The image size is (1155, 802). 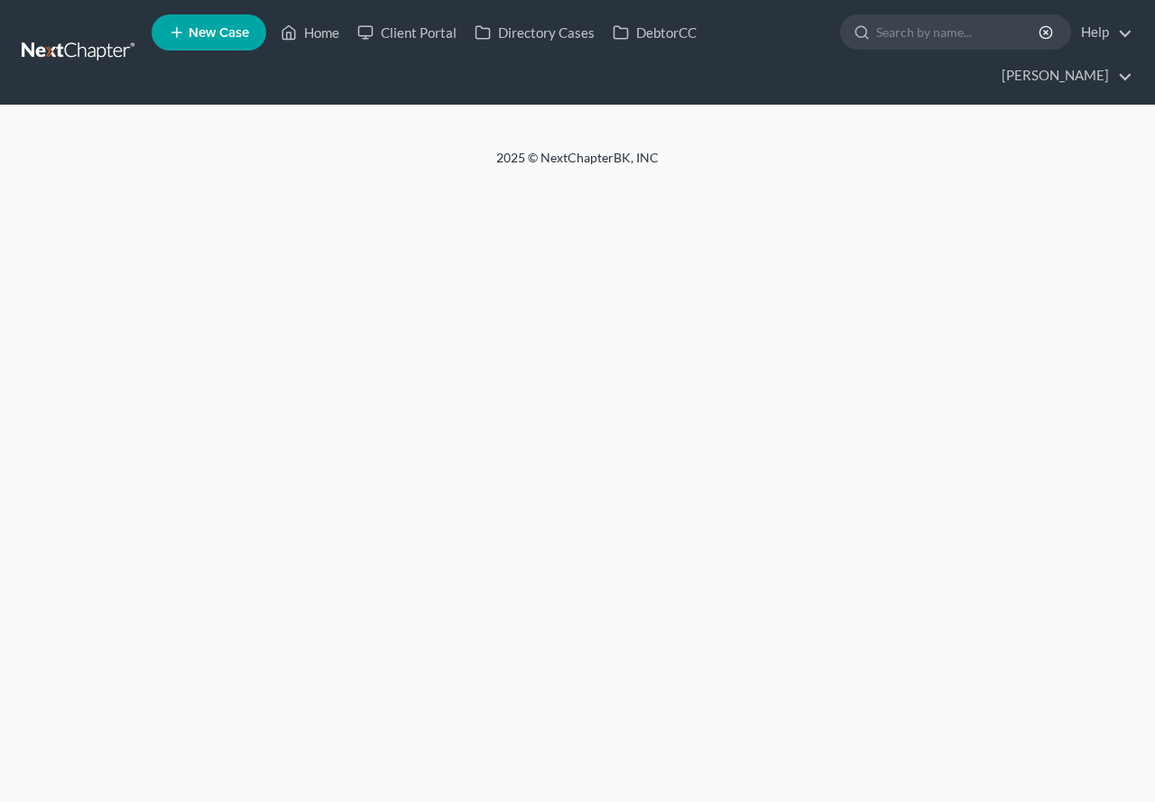 I want to click on span: New Case, so click(x=218, y=32).